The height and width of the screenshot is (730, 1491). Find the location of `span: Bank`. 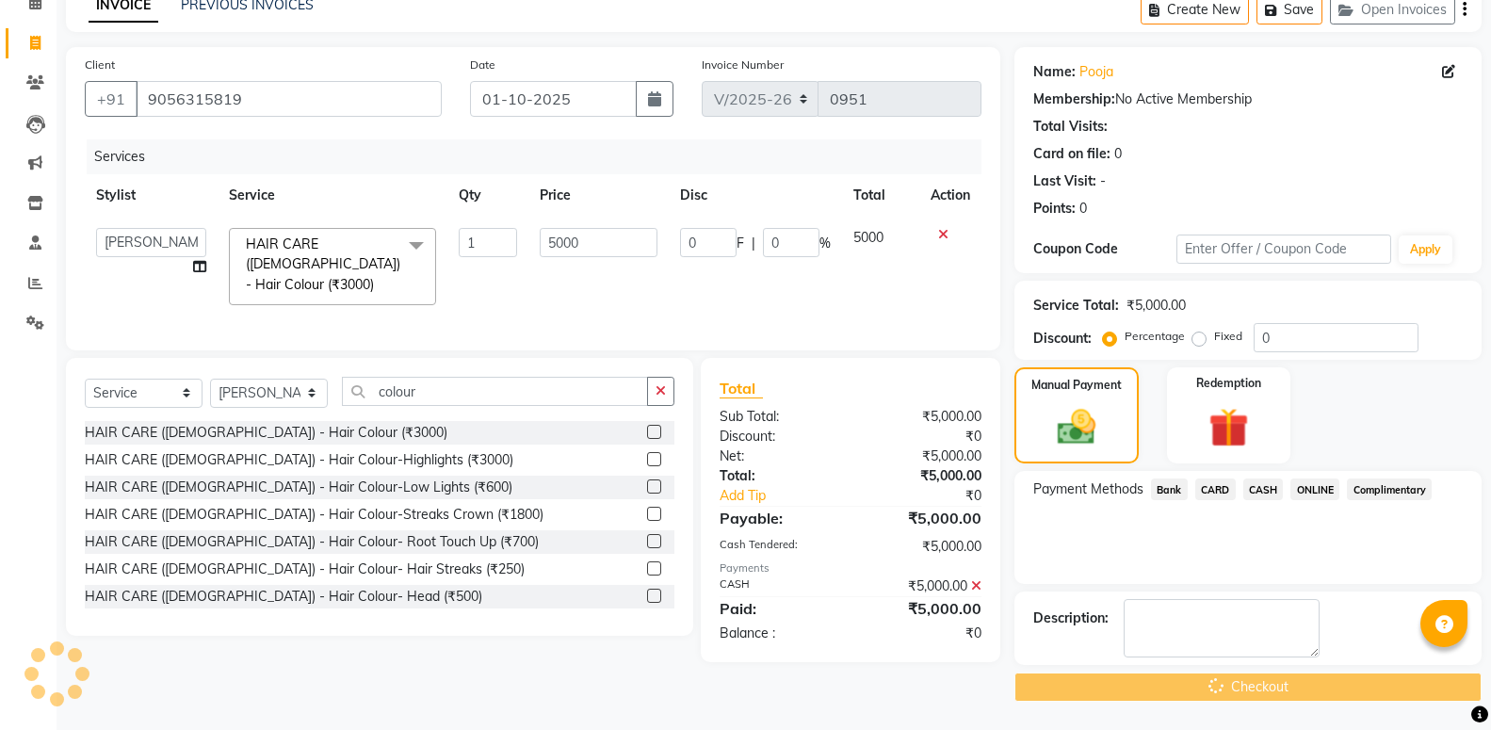

span: Bank is located at coordinates (1169, 489).